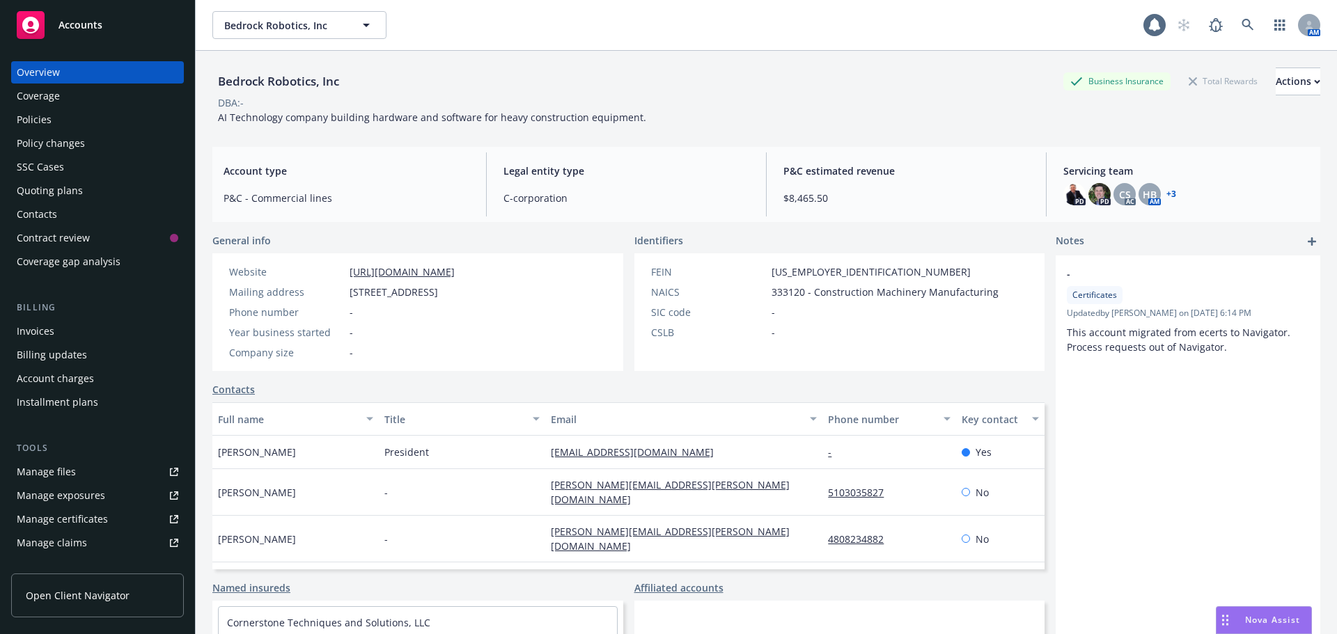 The width and height of the screenshot is (1337, 634). What do you see at coordinates (407, 452) in the screenshot?
I see `span: President` at bounding box center [407, 452].